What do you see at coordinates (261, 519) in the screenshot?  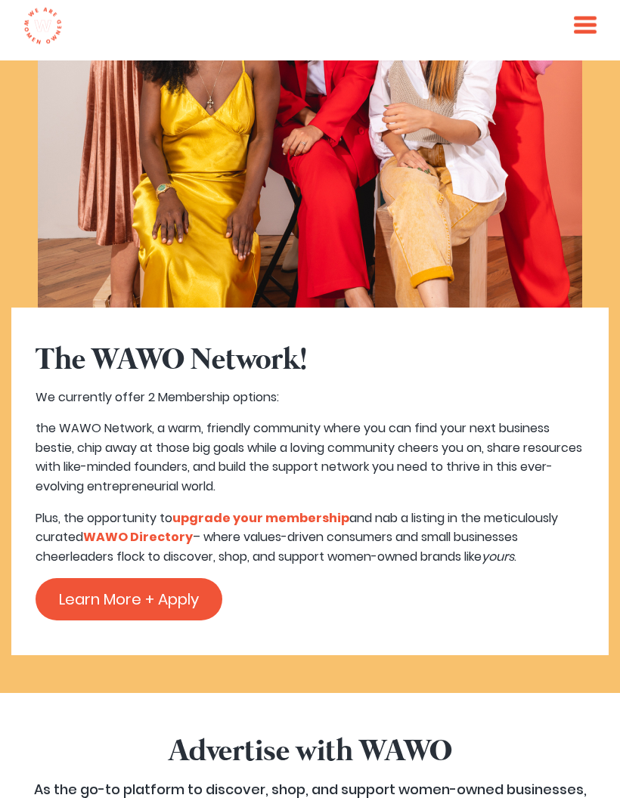 I see `strong: upgrade your membership` at bounding box center [261, 519].